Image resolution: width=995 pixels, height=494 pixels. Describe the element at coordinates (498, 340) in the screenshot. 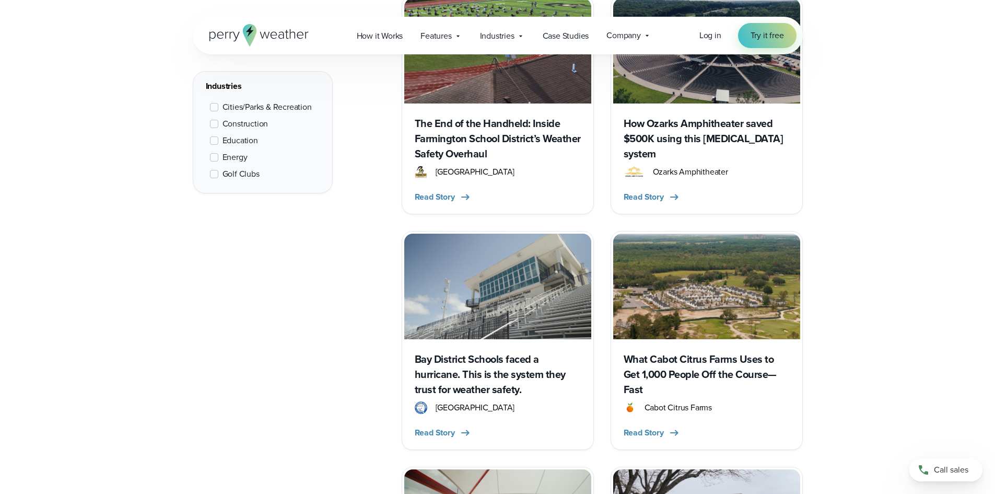

I see `a: Bay District Schools faced a hurricane. This is the system they trust for weather safety. Bay Dis...` at that location.